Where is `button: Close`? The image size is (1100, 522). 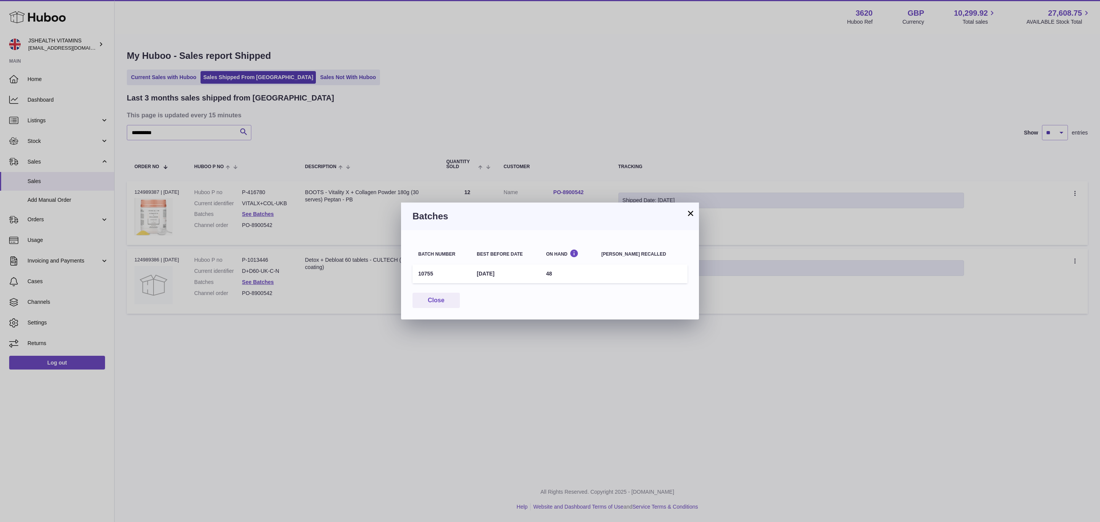 button: Close is located at coordinates (436, 300).